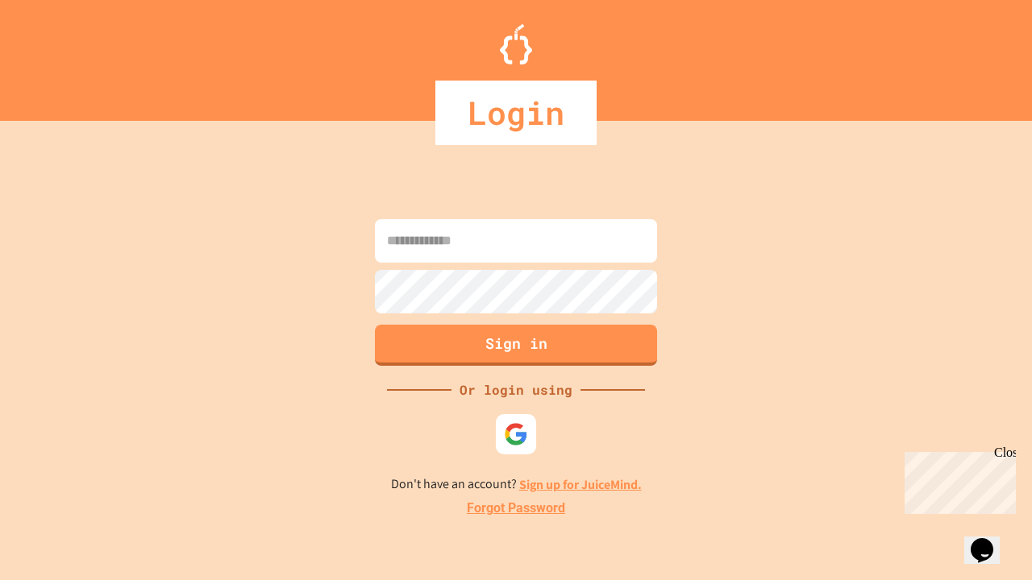  Describe the element at coordinates (516, 484) in the screenshot. I see `p: Don't have an account?` at that location.